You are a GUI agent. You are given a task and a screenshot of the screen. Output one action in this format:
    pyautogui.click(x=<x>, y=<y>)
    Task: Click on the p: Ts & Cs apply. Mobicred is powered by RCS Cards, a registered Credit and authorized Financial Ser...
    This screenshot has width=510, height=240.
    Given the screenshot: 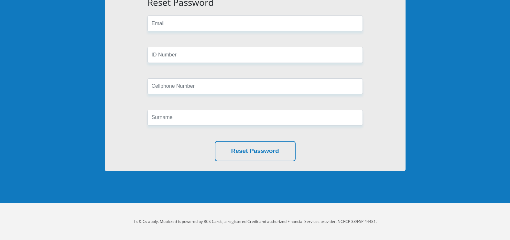 What is the action you would take?
    pyautogui.click(x=255, y=222)
    